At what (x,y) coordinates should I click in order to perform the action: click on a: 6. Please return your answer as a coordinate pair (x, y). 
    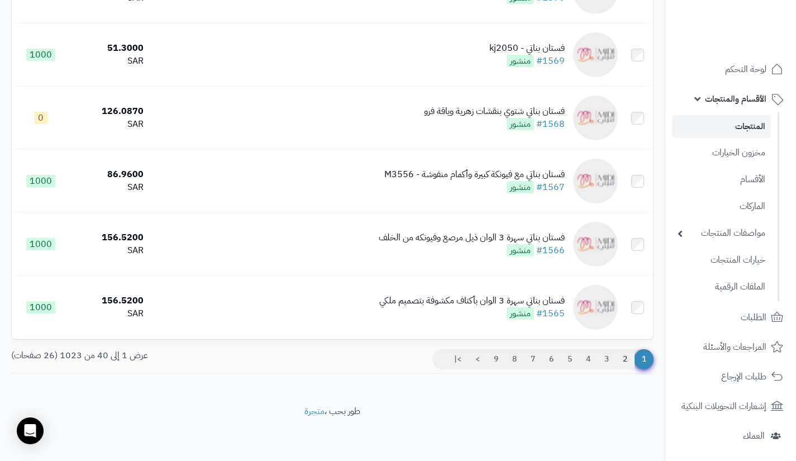
    Looking at the image, I should click on (552, 359).